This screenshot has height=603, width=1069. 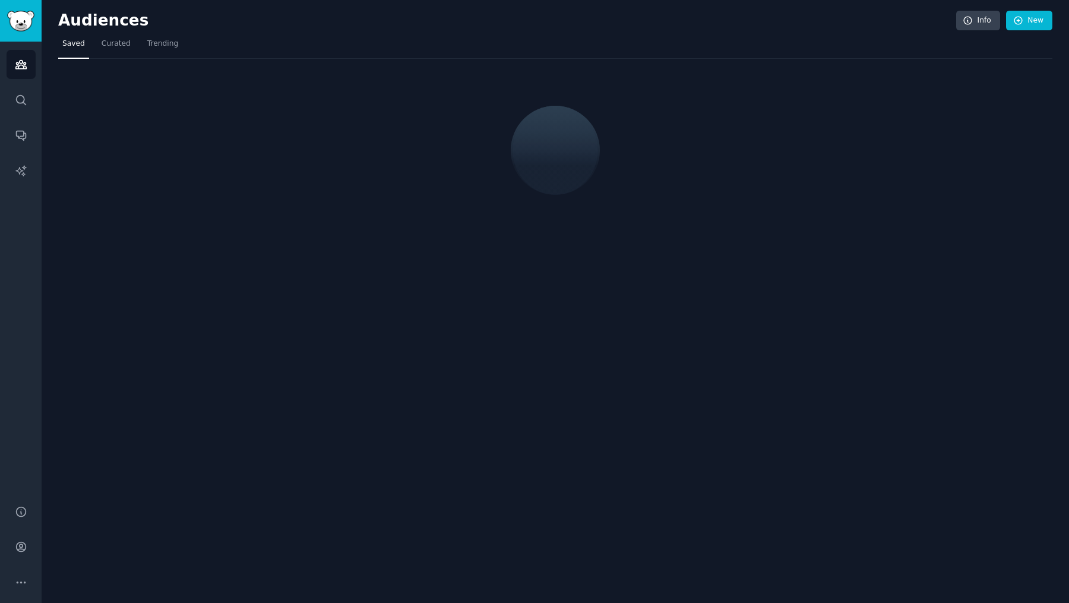 I want to click on a: Curated, so click(x=116, y=46).